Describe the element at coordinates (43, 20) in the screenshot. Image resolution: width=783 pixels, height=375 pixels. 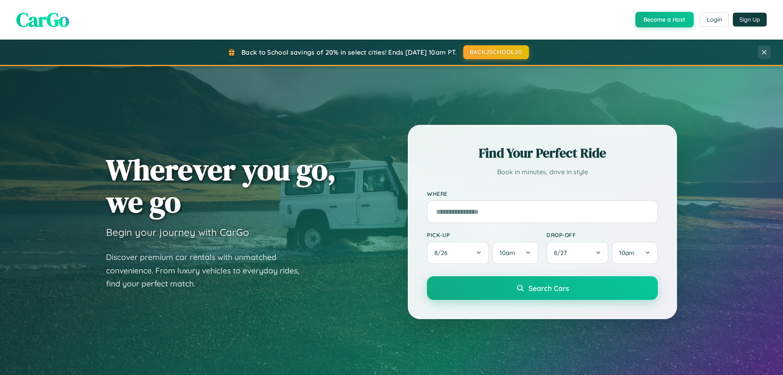
I see `span: CarGo` at that location.